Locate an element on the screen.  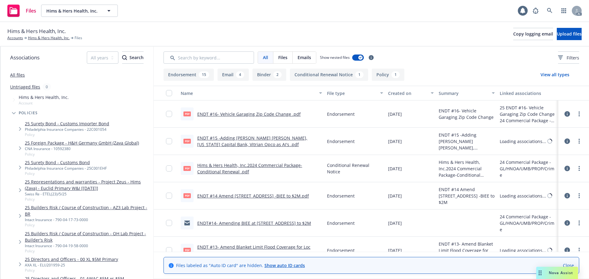
div: Philadelphia Insurance Companies - 25C001EHF is located at coordinates (66, 168).